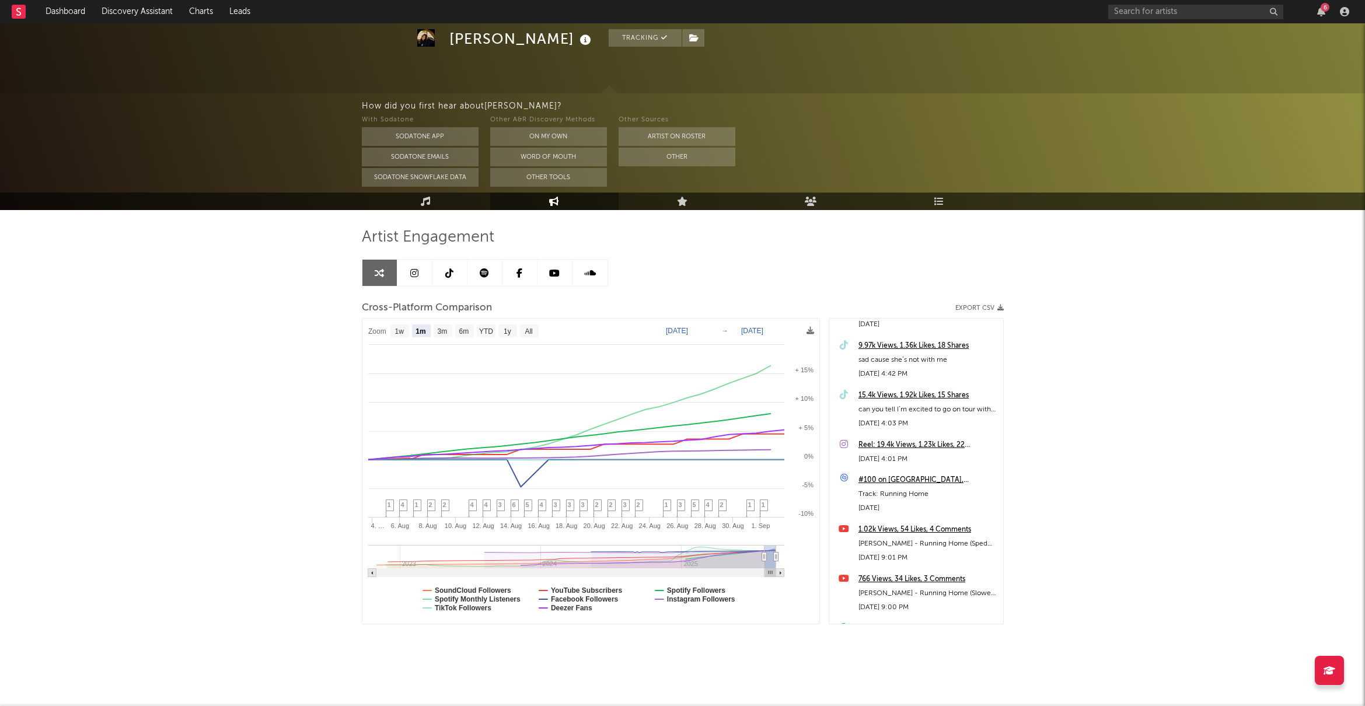  What do you see at coordinates (1321, 12) in the screenshot?
I see `button: 6` at bounding box center [1321, 12].